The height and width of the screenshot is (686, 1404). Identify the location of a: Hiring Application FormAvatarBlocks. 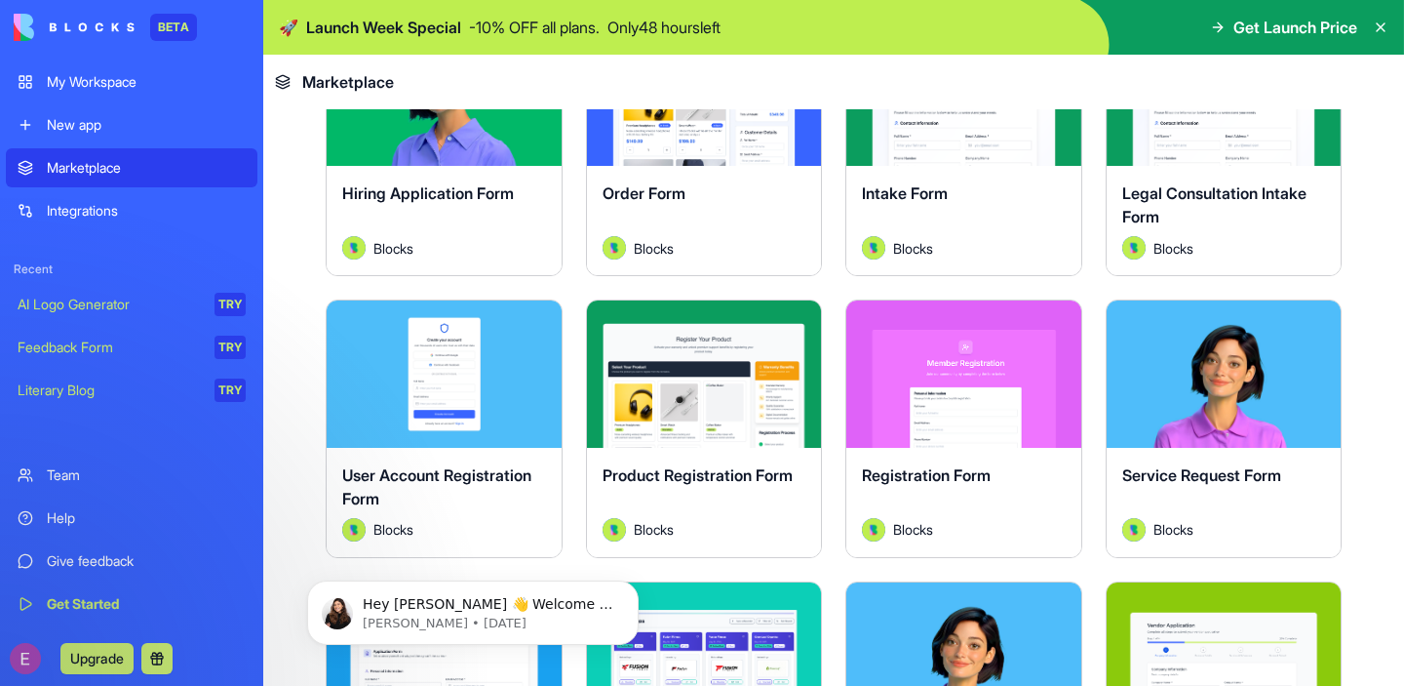
(444, 147).